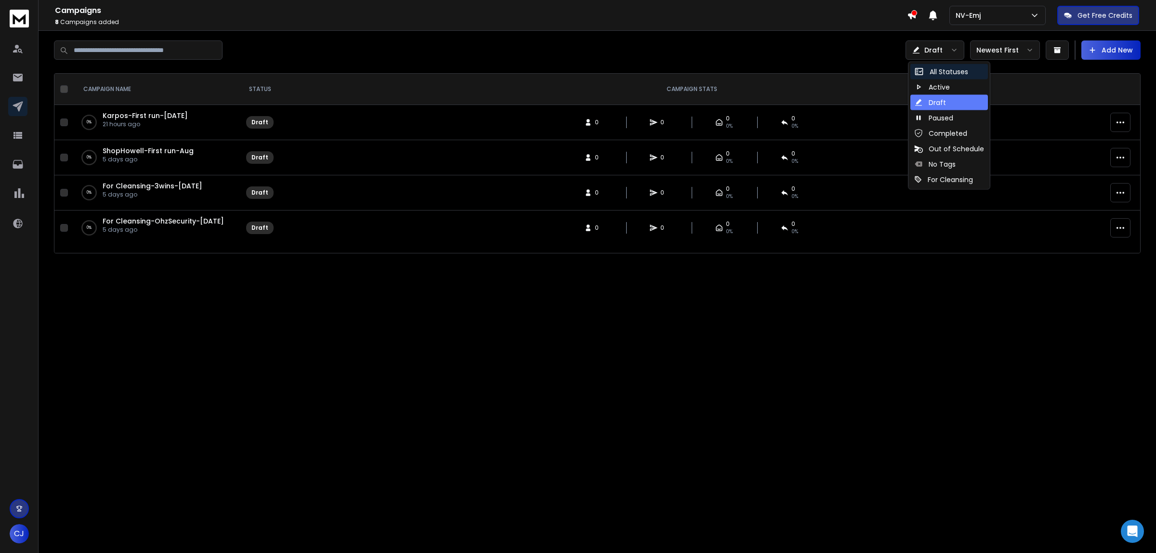  I want to click on p: 21 hours ago, so click(145, 124).